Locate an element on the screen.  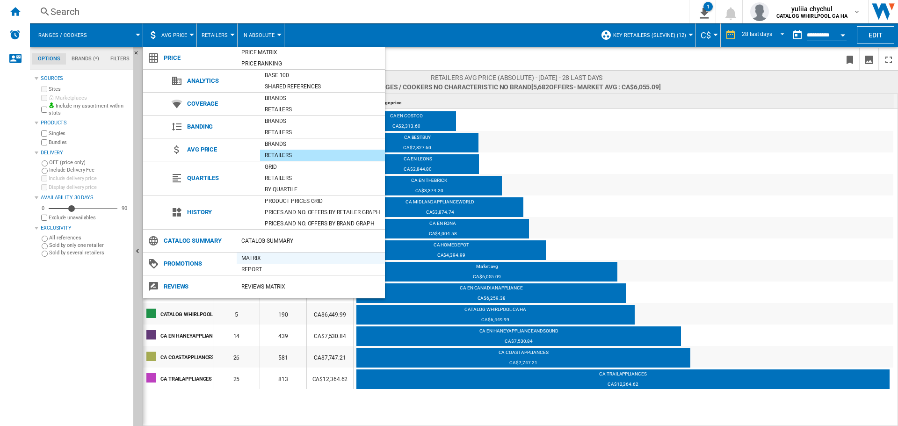
div: Report is located at coordinates (310, 269).